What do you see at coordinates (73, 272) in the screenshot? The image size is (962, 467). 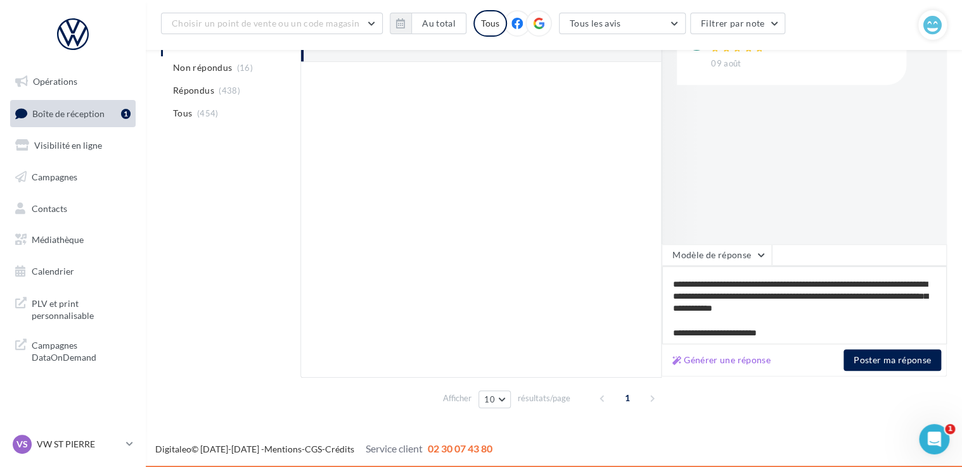 I see `a: Calendrier` at bounding box center [73, 272].